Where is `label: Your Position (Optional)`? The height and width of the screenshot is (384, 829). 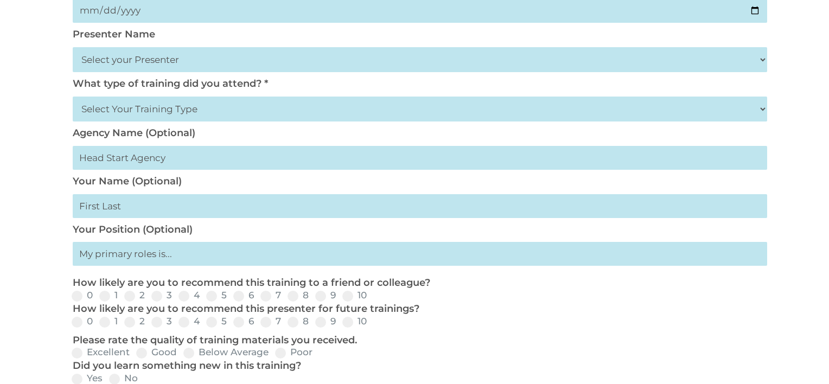
label: Your Position (Optional) is located at coordinates (132, 230).